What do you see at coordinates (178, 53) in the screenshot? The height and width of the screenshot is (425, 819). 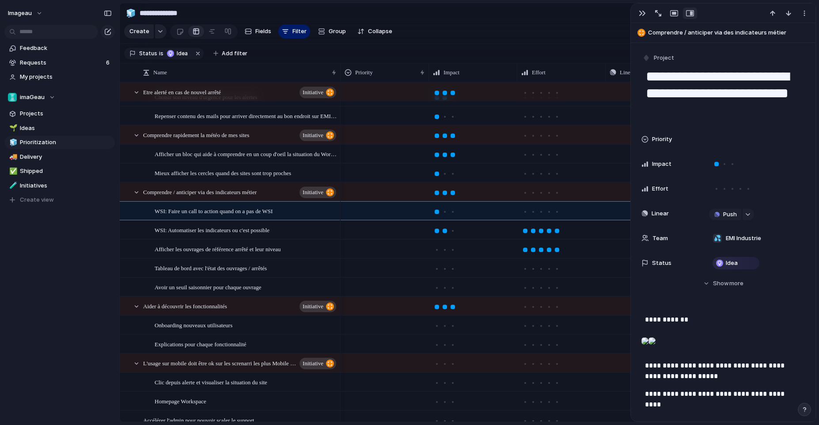 I see `button: Idea` at bounding box center [178, 53].